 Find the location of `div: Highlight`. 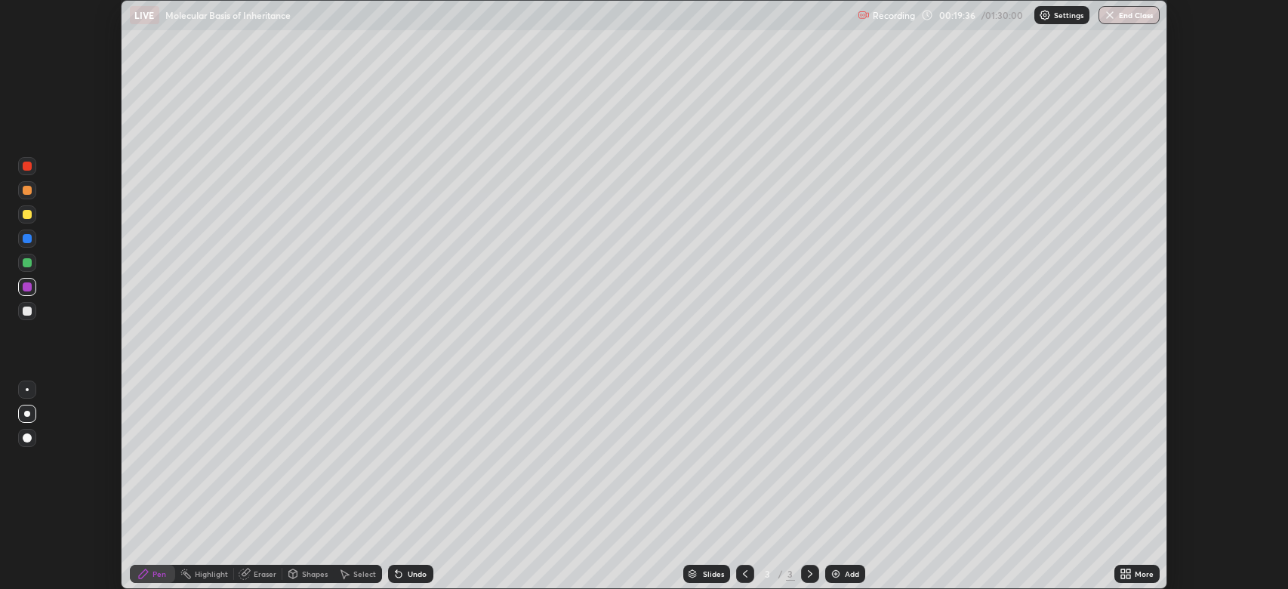

div: Highlight is located at coordinates (211, 574).